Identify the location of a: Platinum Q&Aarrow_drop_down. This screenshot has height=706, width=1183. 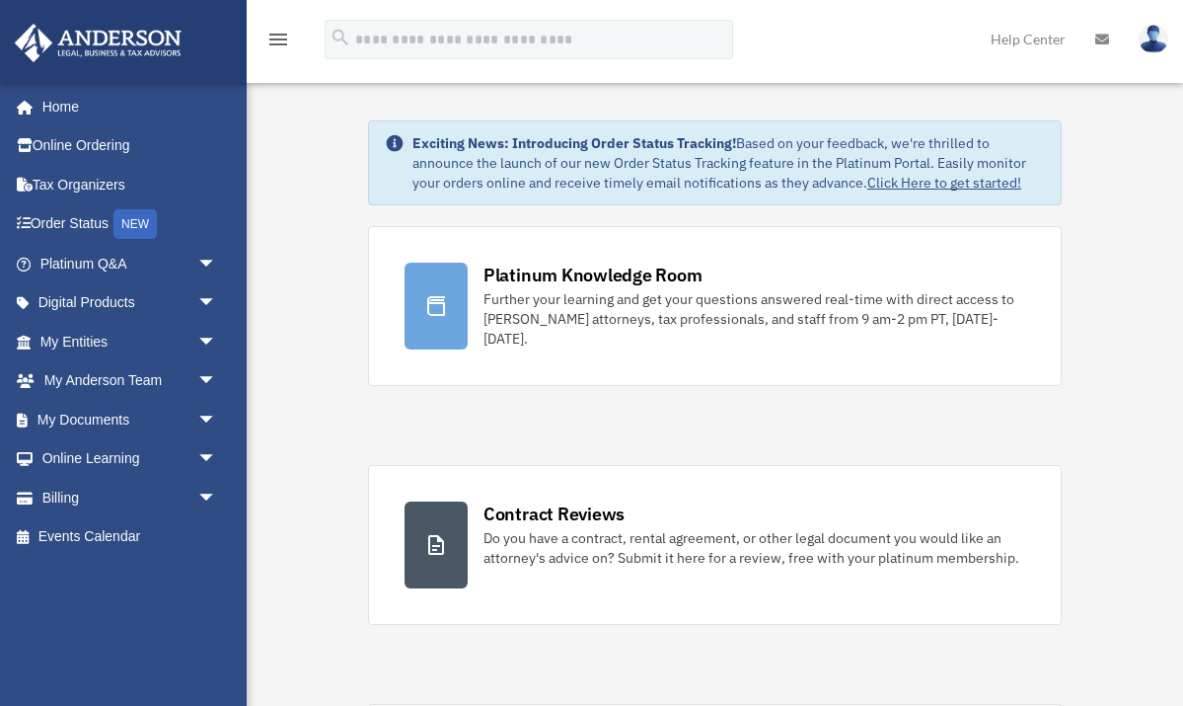
(130, 264).